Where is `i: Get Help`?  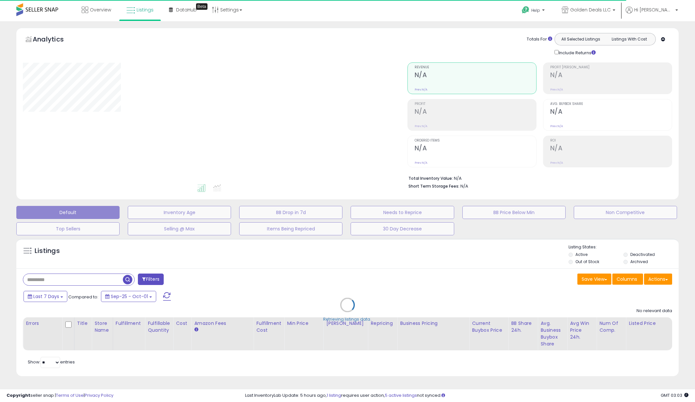 i: Get Help is located at coordinates (526, 10).